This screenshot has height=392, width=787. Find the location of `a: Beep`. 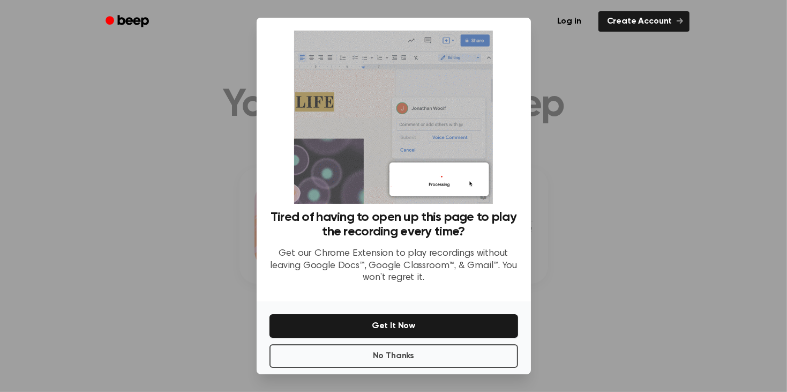

a: Beep is located at coordinates (128, 21).